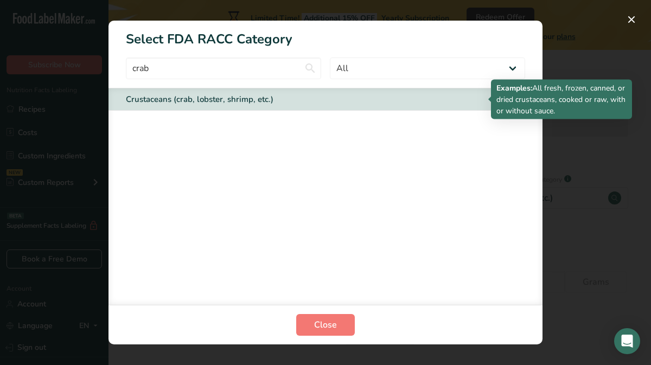 The width and height of the screenshot is (651, 365). I want to click on button: Close, so click(325, 325).